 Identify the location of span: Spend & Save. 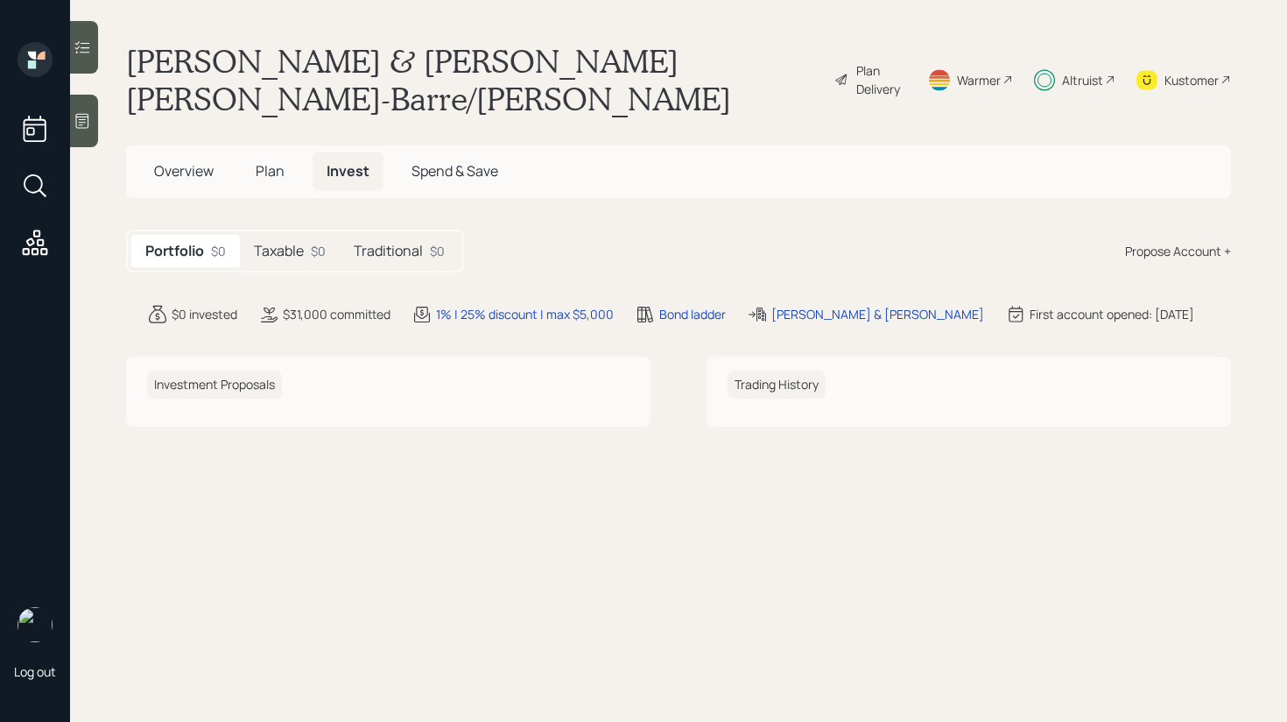
(454, 171).